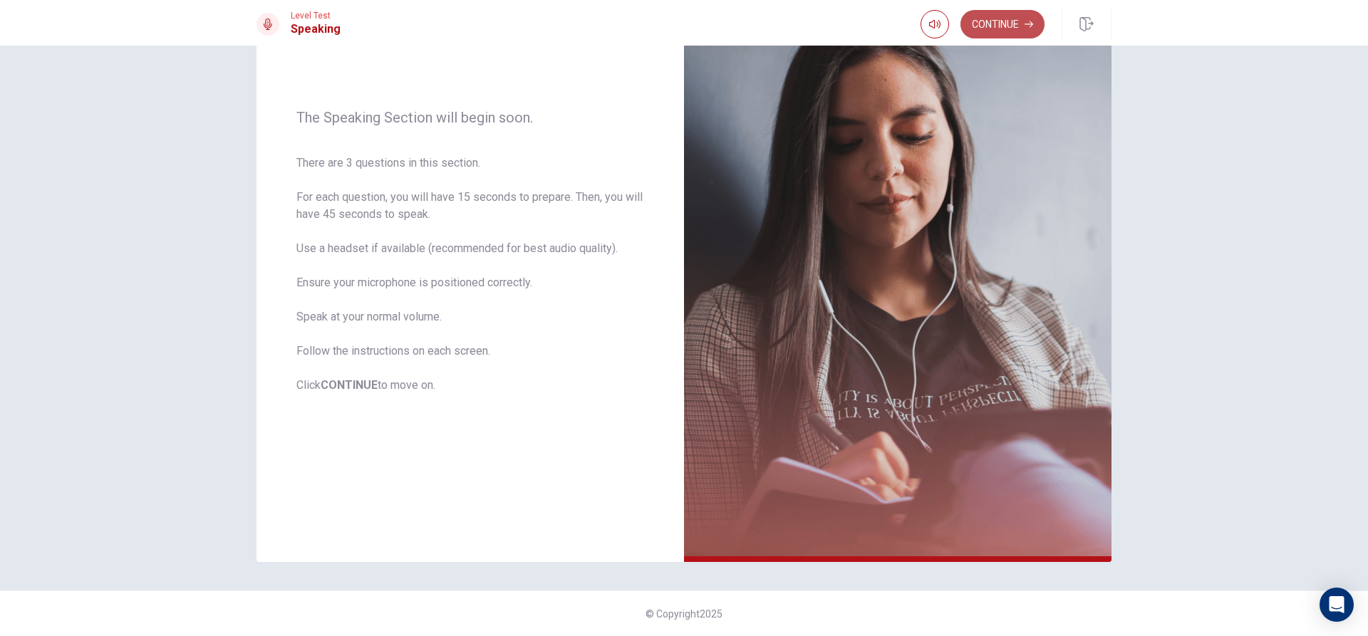 The width and height of the screenshot is (1368, 636). I want to click on span: Level Test, so click(316, 16).